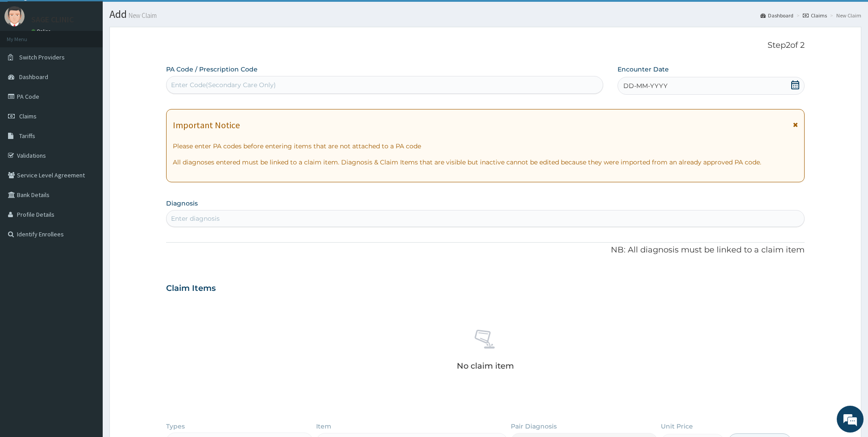  I want to click on textarea: Type your message and hit 'Enter', so click(87, 259).